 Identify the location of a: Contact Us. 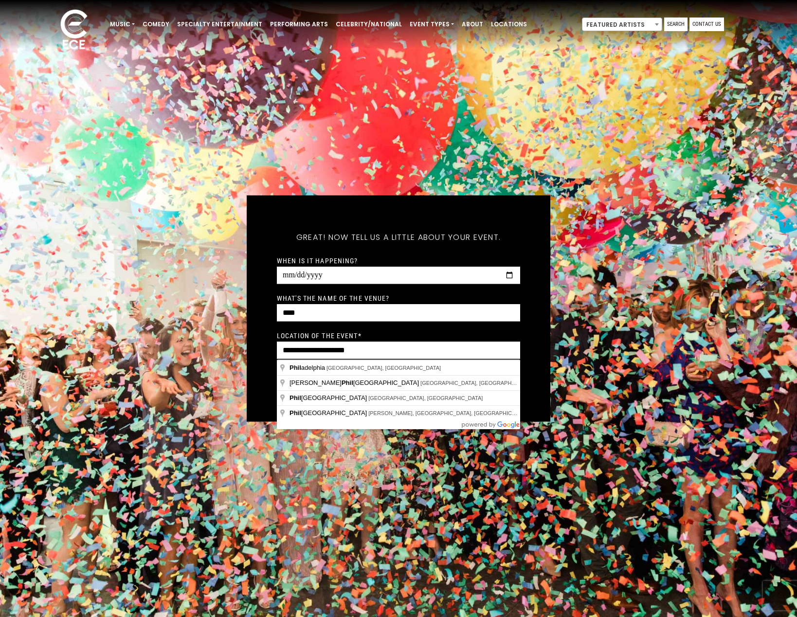
(707, 24).